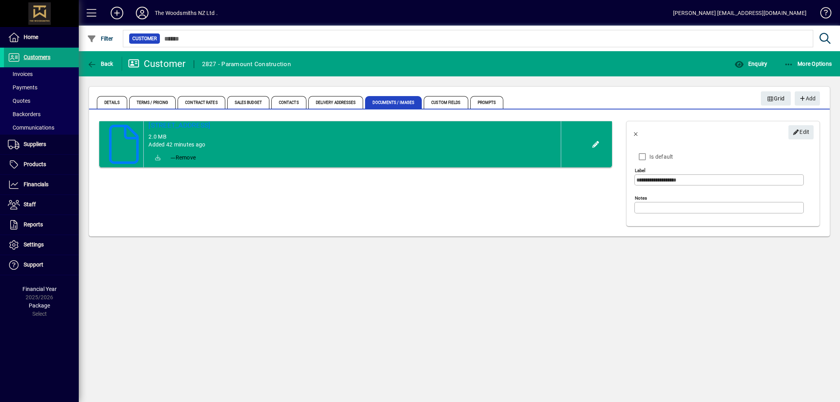 This screenshot has width=840, height=402. What do you see at coordinates (41, 101) in the screenshot?
I see `a: Quotes` at bounding box center [41, 101].